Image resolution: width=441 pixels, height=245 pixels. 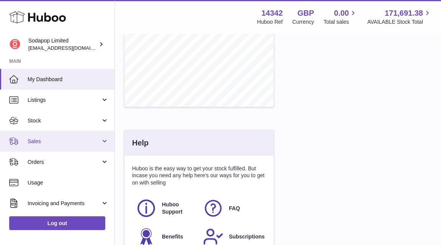 What do you see at coordinates (341, 13) in the screenshot?
I see `span: 0.00` at bounding box center [341, 13].